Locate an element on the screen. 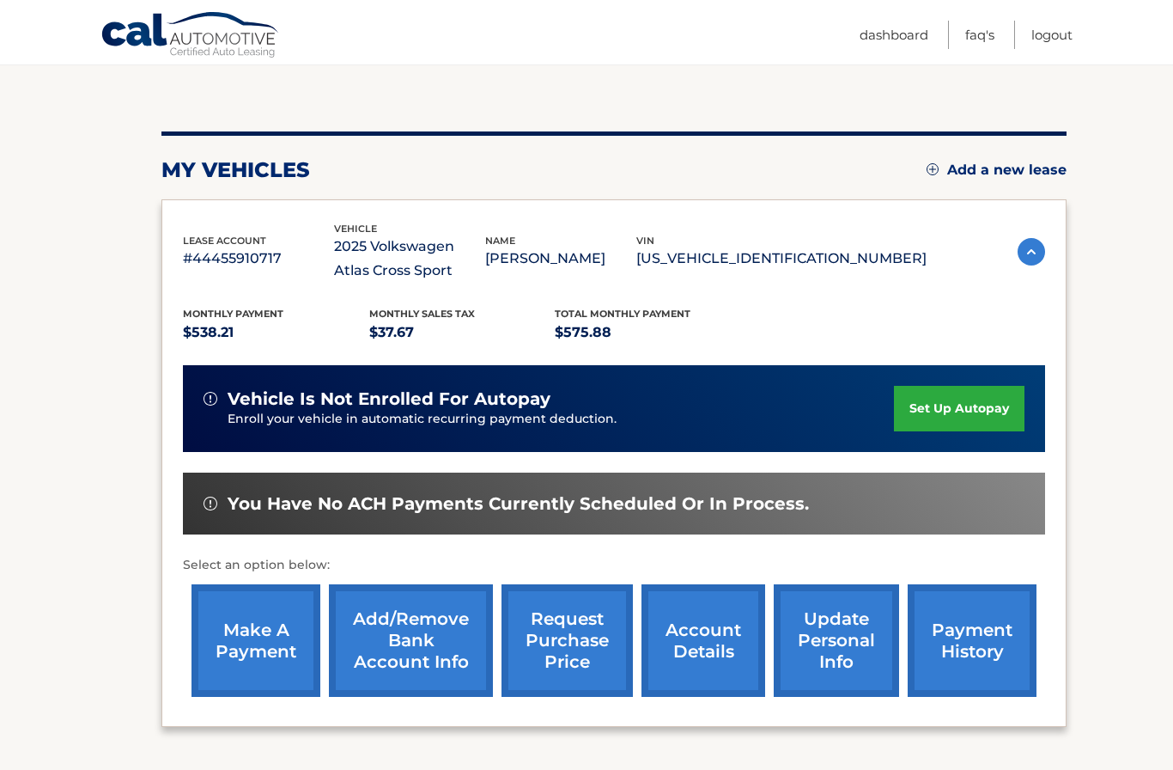 The width and height of the screenshot is (1173, 770). span: Monthly sales Tax is located at coordinates (422, 313).